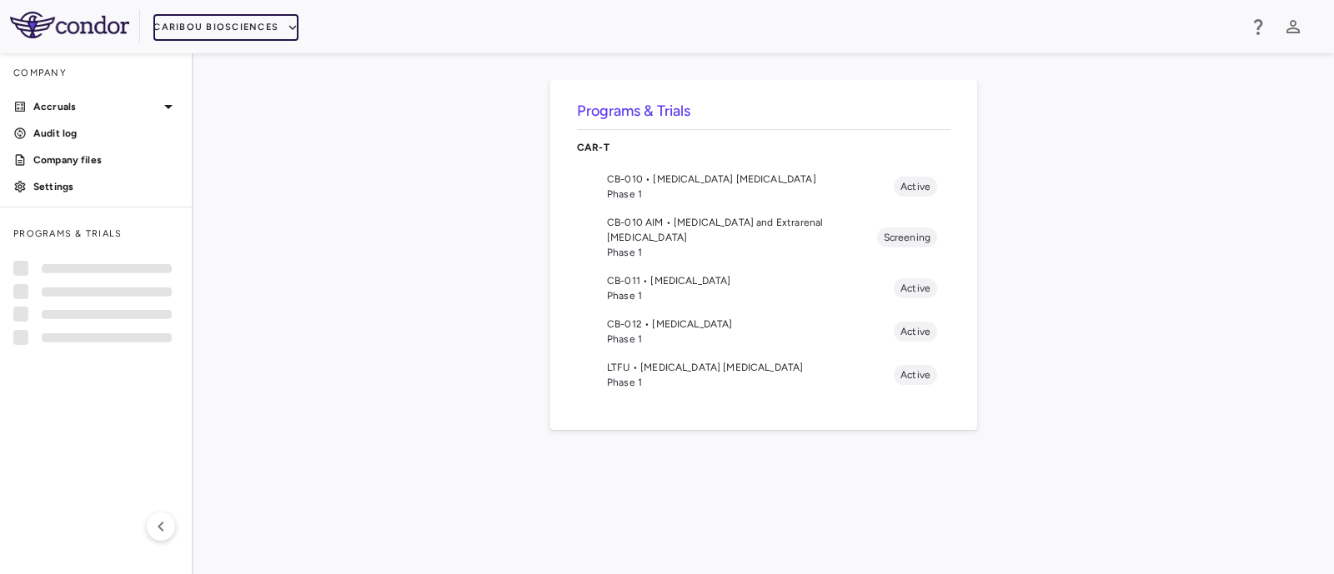  What do you see at coordinates (106, 160) in the screenshot?
I see `p: Company files` at bounding box center [106, 160].